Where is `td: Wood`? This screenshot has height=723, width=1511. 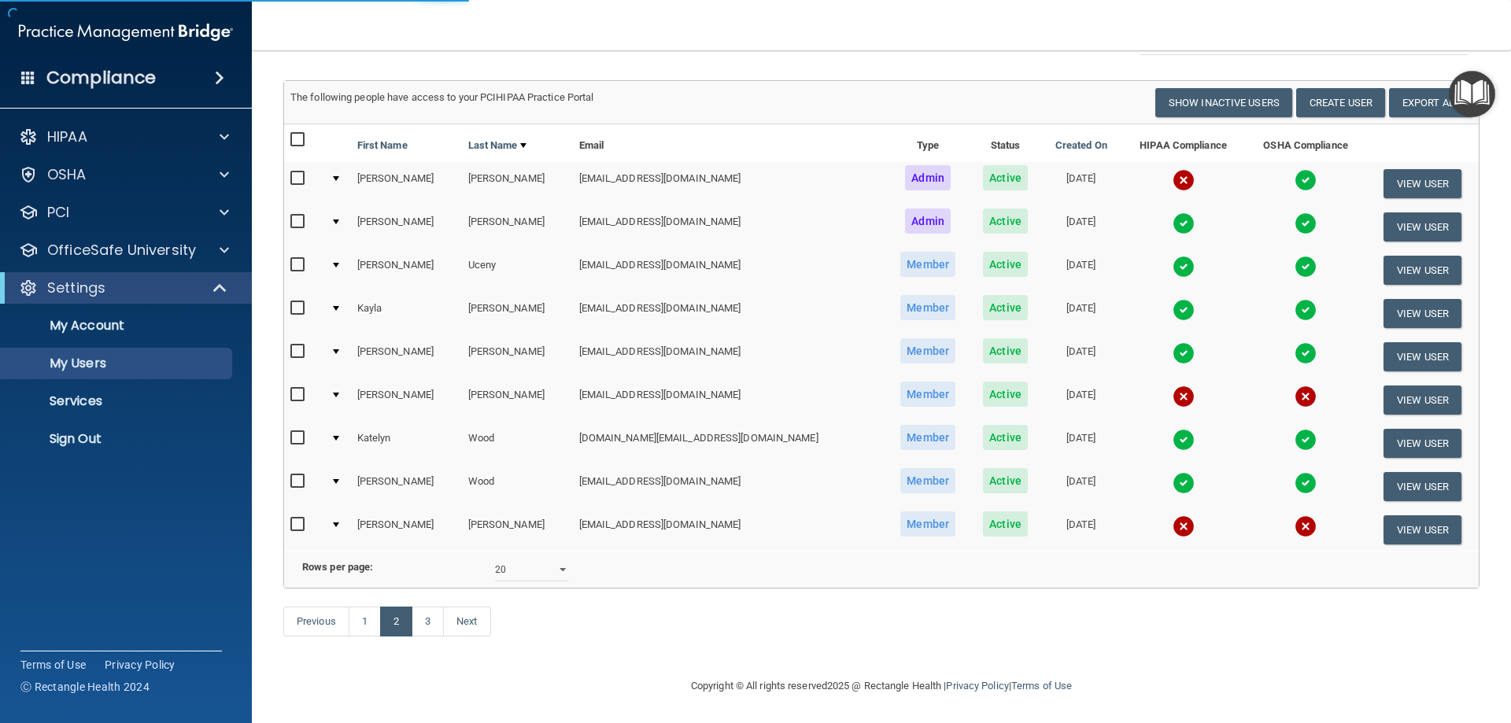
td: Wood is located at coordinates (517, 486).